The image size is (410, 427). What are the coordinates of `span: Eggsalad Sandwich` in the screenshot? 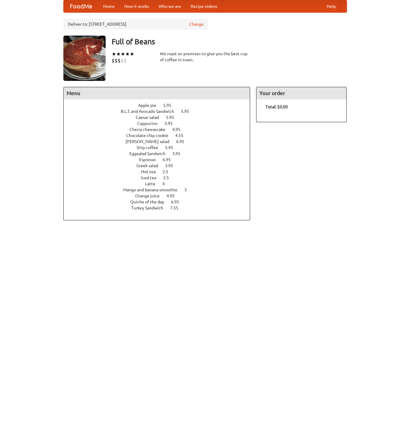 It's located at (150, 153).